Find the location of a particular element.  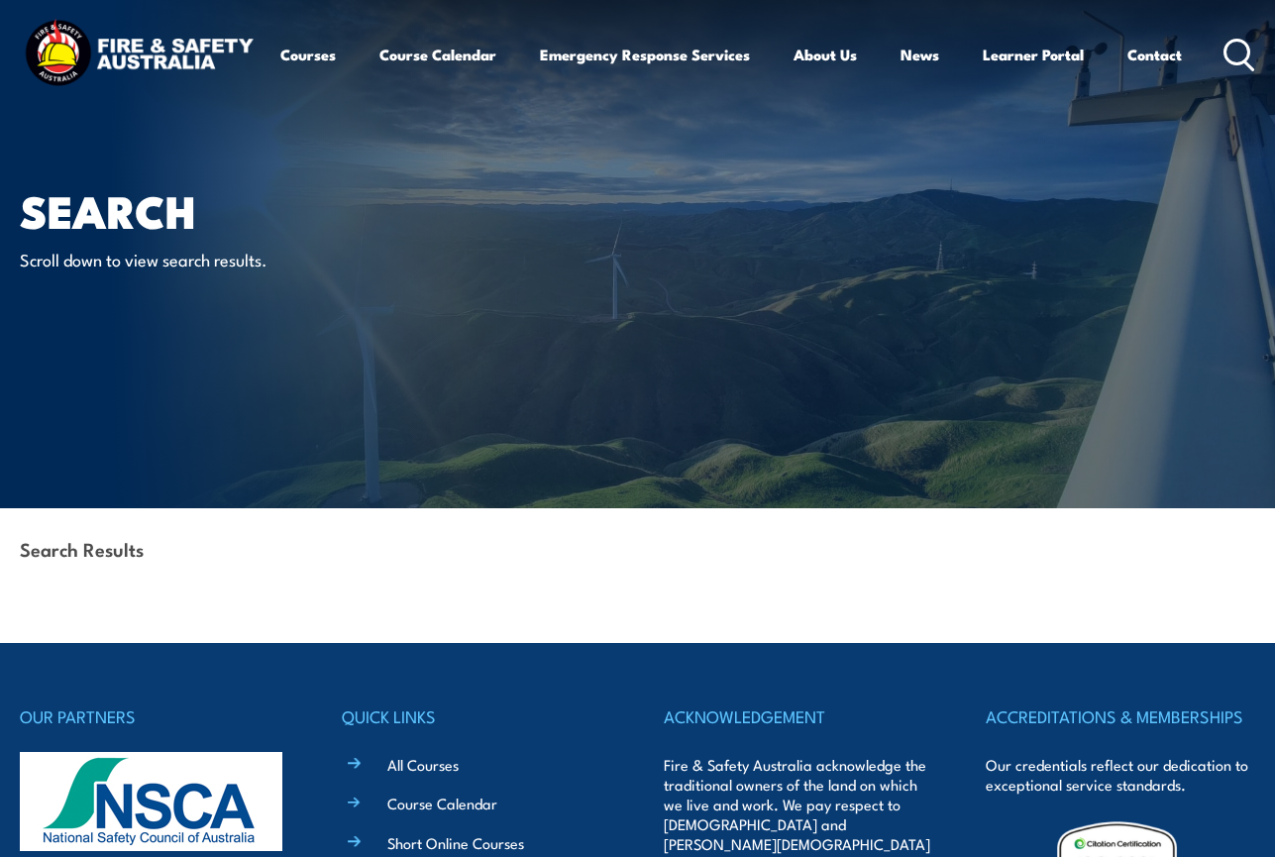

a: Emergency Response Services is located at coordinates (645, 54).